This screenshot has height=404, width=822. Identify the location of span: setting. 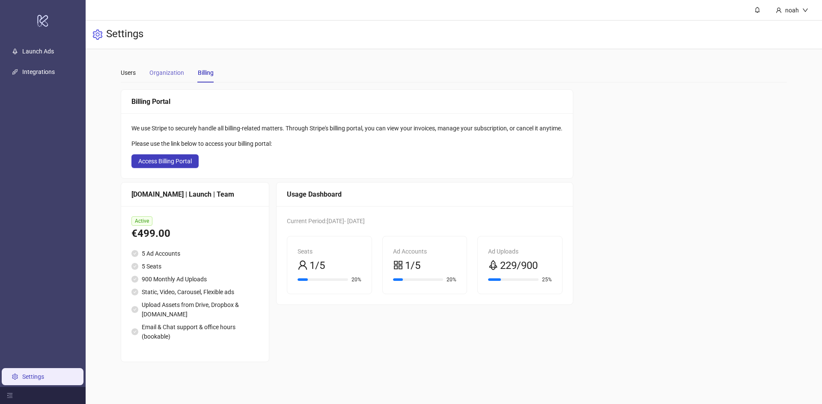
(98, 35).